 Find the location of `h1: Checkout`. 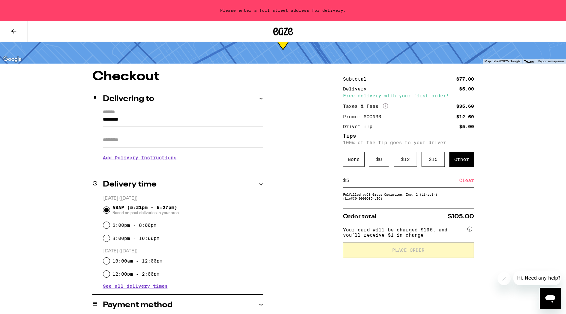

h1: Checkout is located at coordinates (178, 77).